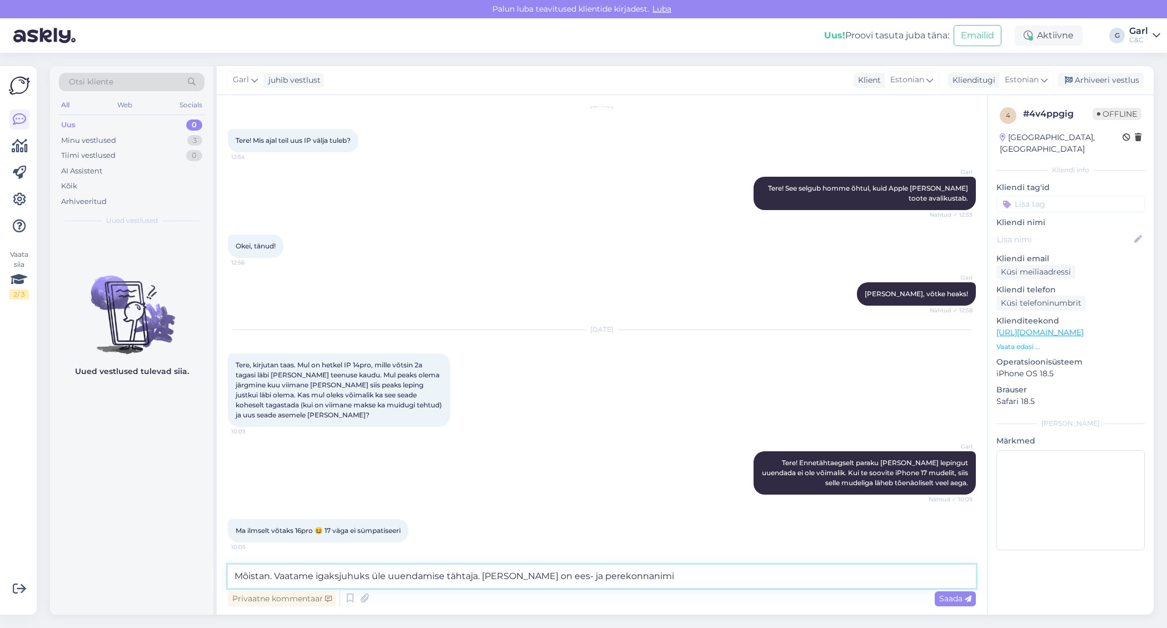 The height and width of the screenshot is (628, 1167). Describe the element at coordinates (132, 371) in the screenshot. I see `p: Uued vestlused tulevad siia.` at that location.